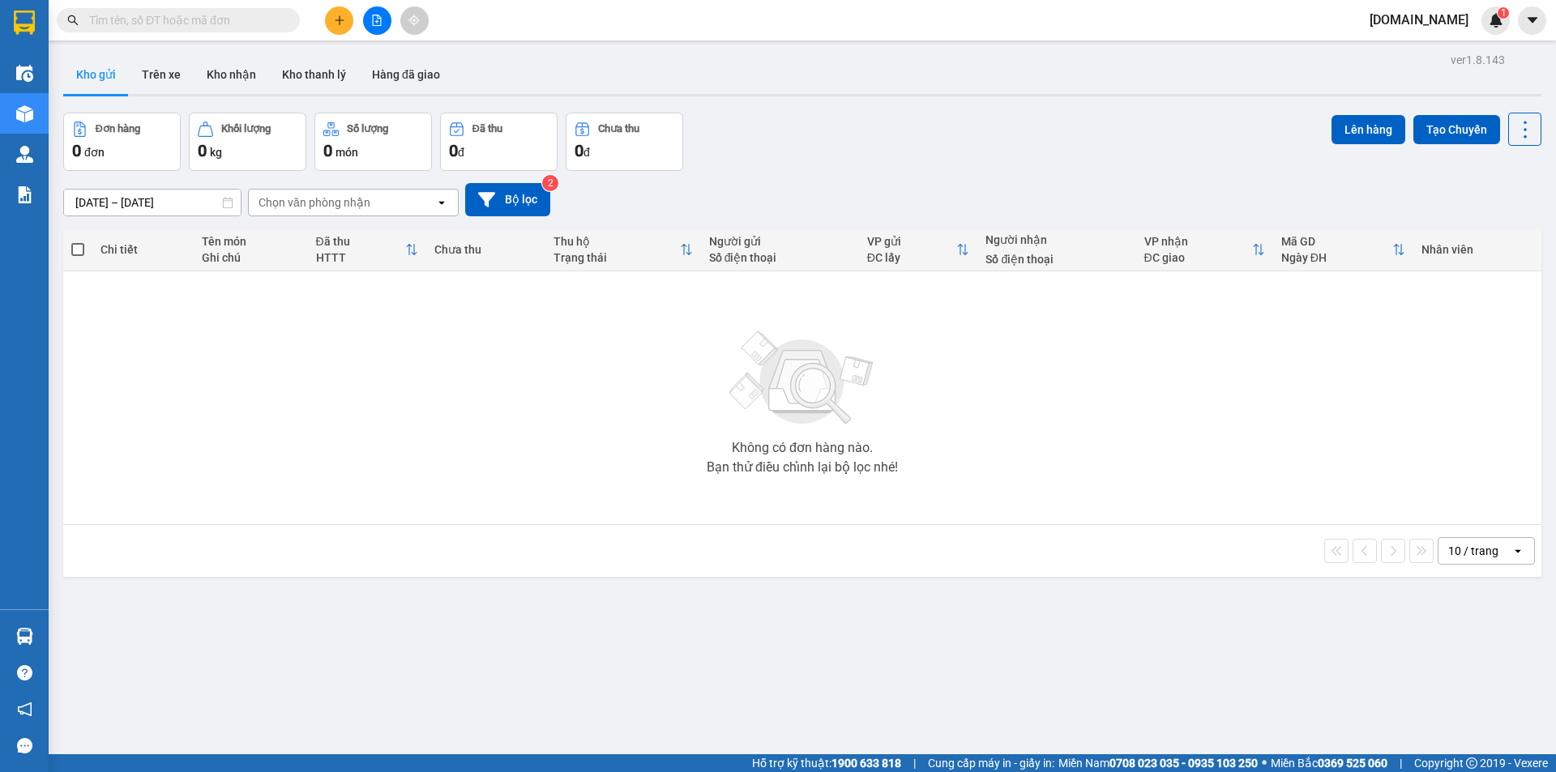  Describe the element at coordinates (24, 673) in the screenshot. I see `span: question-circle` at that location.